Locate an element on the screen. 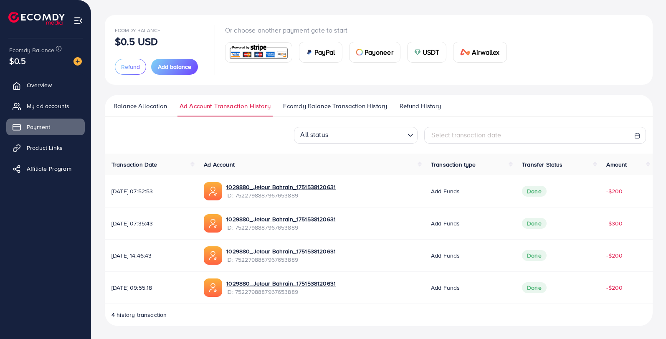 The width and height of the screenshot is (666, 339). span: Overview is located at coordinates (39, 85).